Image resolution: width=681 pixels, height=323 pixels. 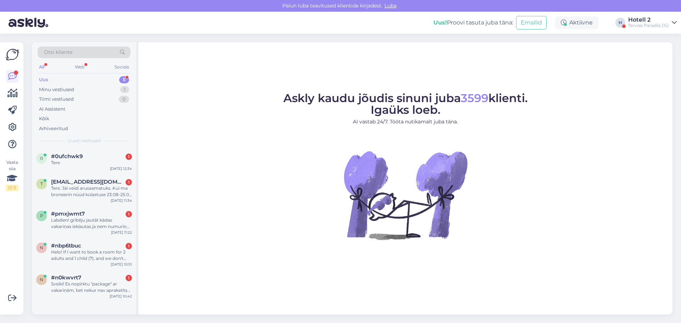 I want to click on span: #nbp6tbuc, so click(x=66, y=246).